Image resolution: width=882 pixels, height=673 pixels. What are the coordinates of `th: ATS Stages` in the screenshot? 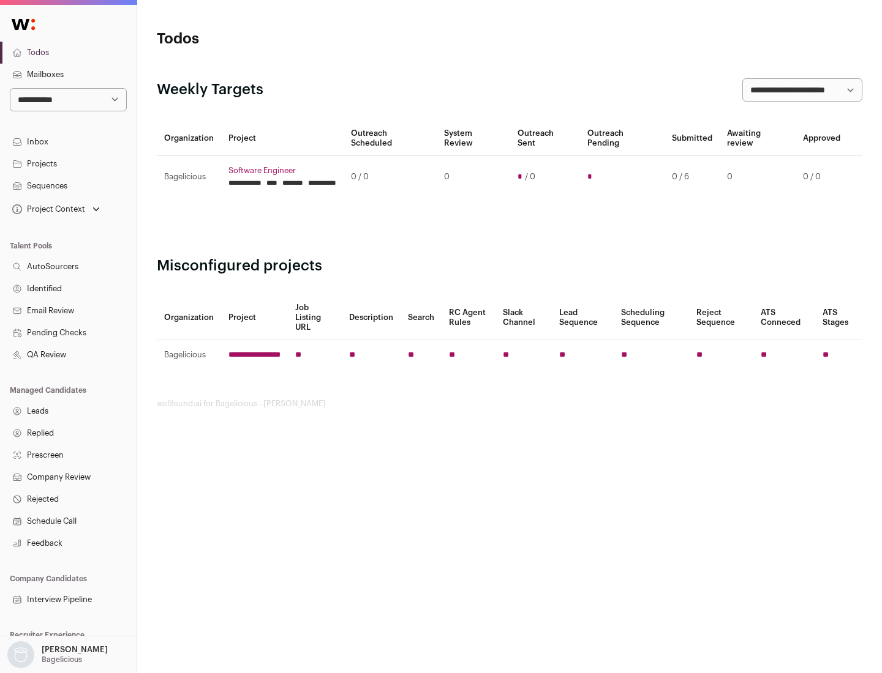 It's located at (838, 318).